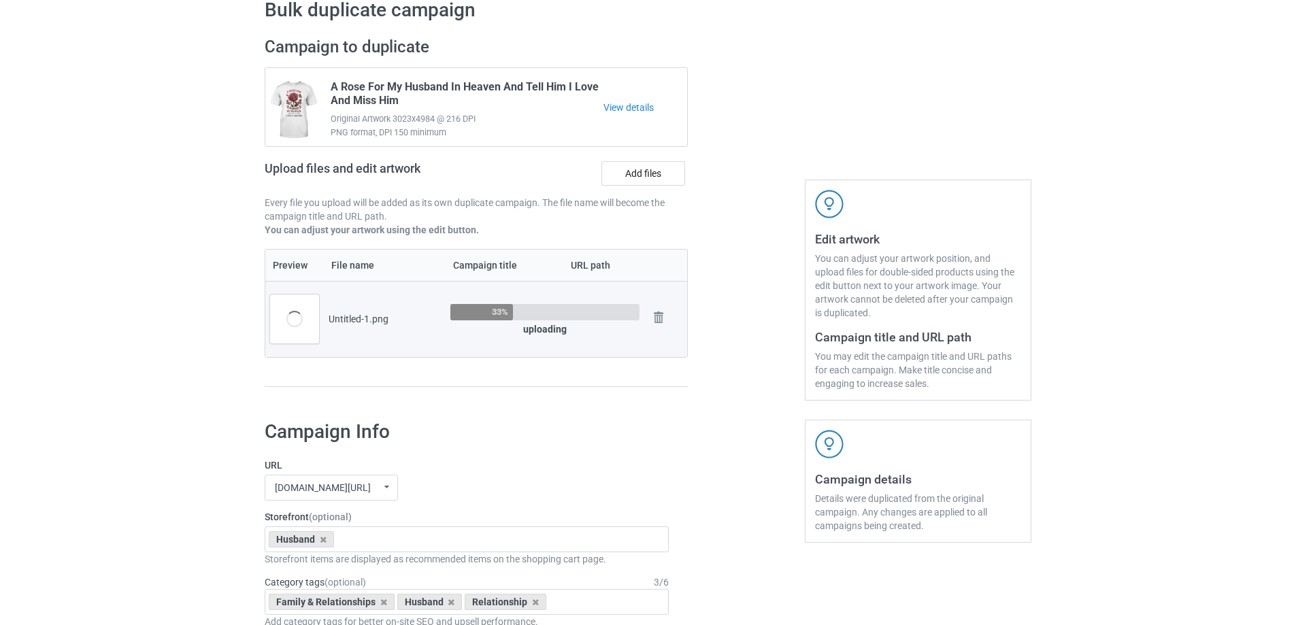 The width and height of the screenshot is (1296, 625). I want to click on a: View details, so click(645, 107).